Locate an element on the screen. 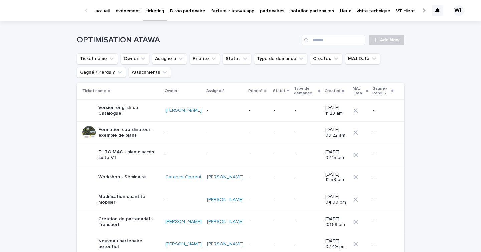 The height and width of the screenshot is (252, 481). p: Created is located at coordinates (333, 91).